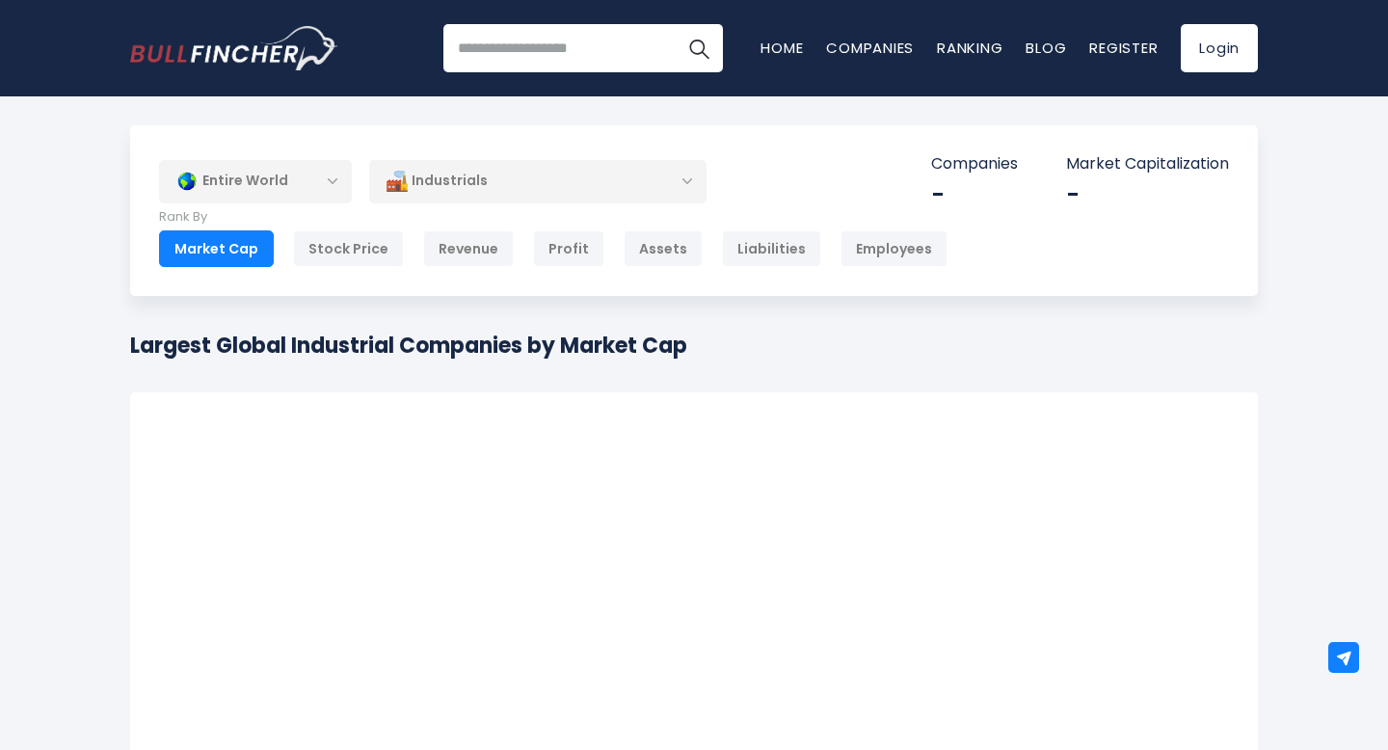 The height and width of the screenshot is (750, 1388). What do you see at coordinates (553, 217) in the screenshot?
I see `p: Rank By` at bounding box center [553, 217].